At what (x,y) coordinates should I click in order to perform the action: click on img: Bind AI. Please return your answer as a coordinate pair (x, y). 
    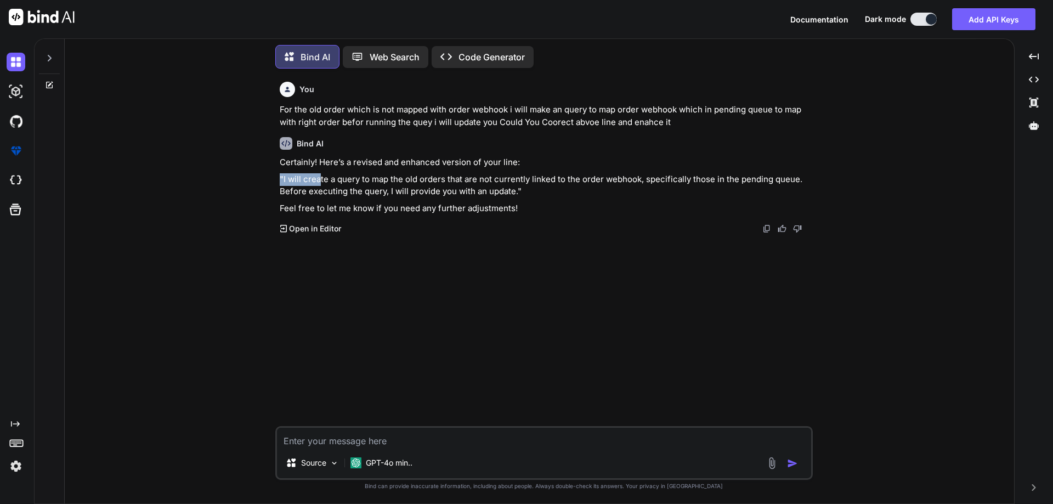
    Looking at the image, I should click on (42, 17).